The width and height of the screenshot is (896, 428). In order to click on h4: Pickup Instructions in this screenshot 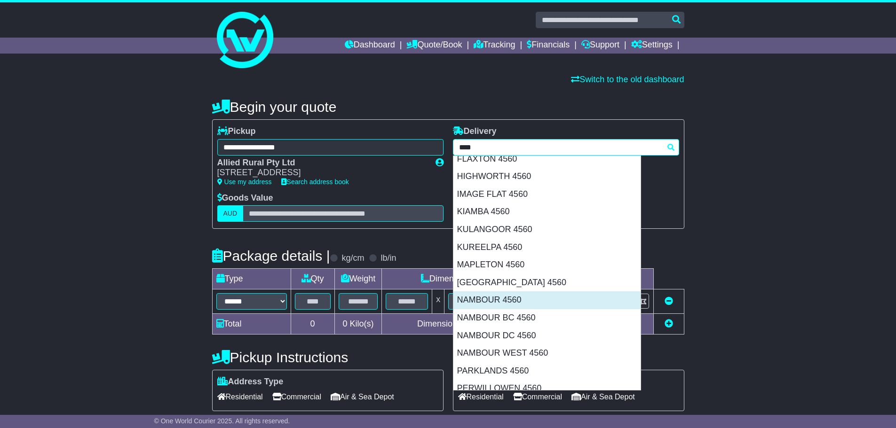, I will do `click(328, 357)`.